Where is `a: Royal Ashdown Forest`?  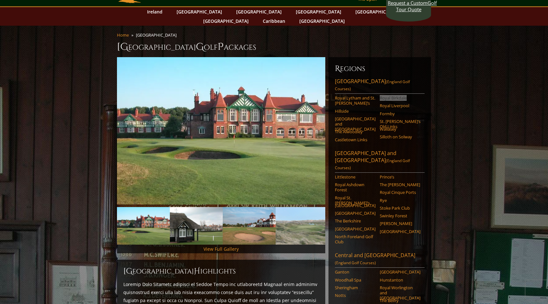 a: Royal Ashdown Forest is located at coordinates (355, 187).